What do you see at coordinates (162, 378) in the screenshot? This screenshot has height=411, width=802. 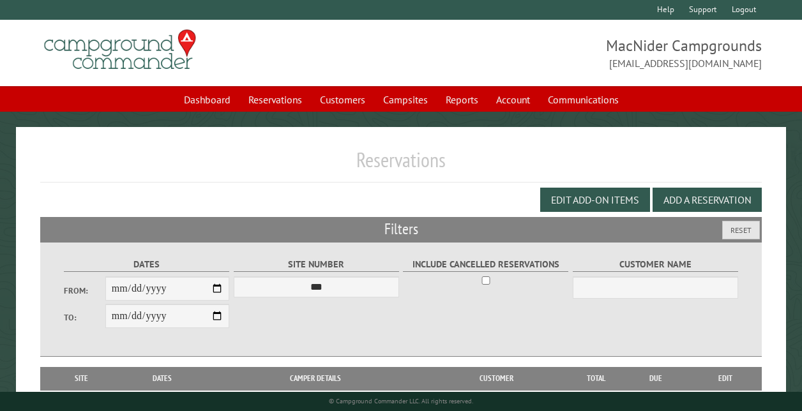 I see `th: Dates` at bounding box center [162, 378].